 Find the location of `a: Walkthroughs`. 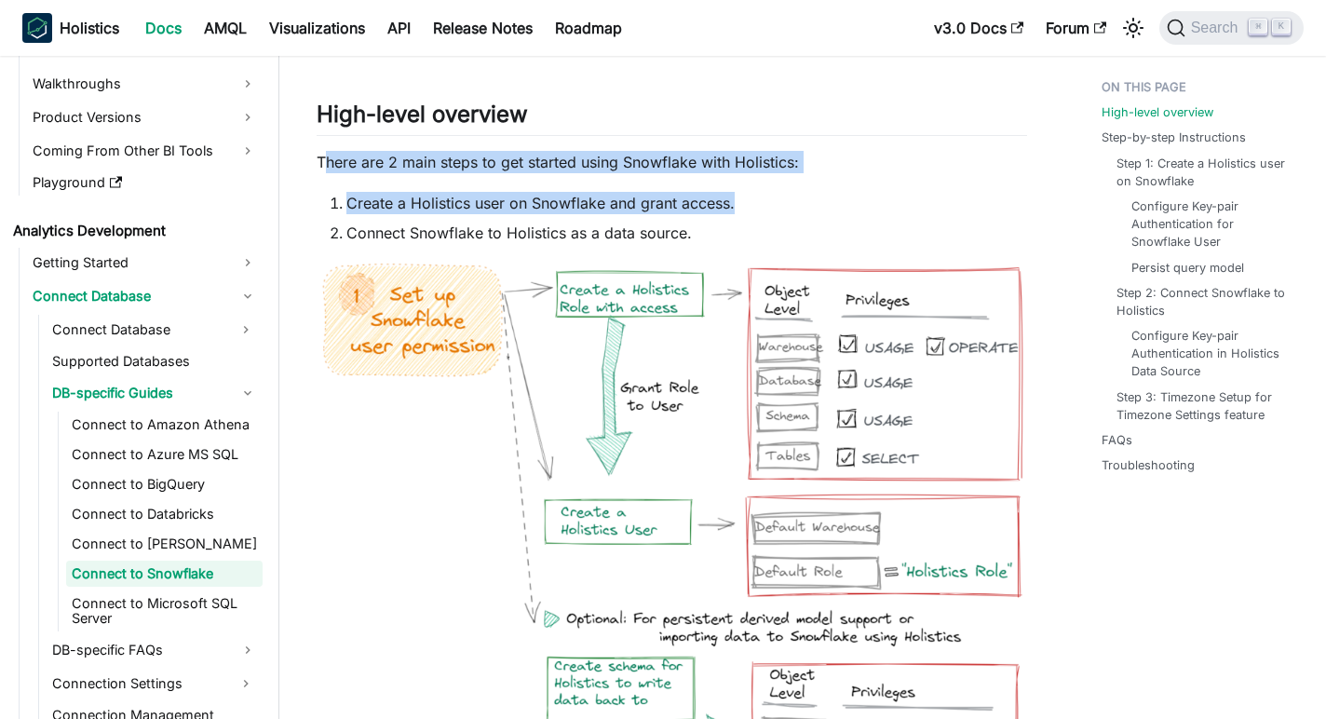

a: Walkthroughs is located at coordinates (144, 84).